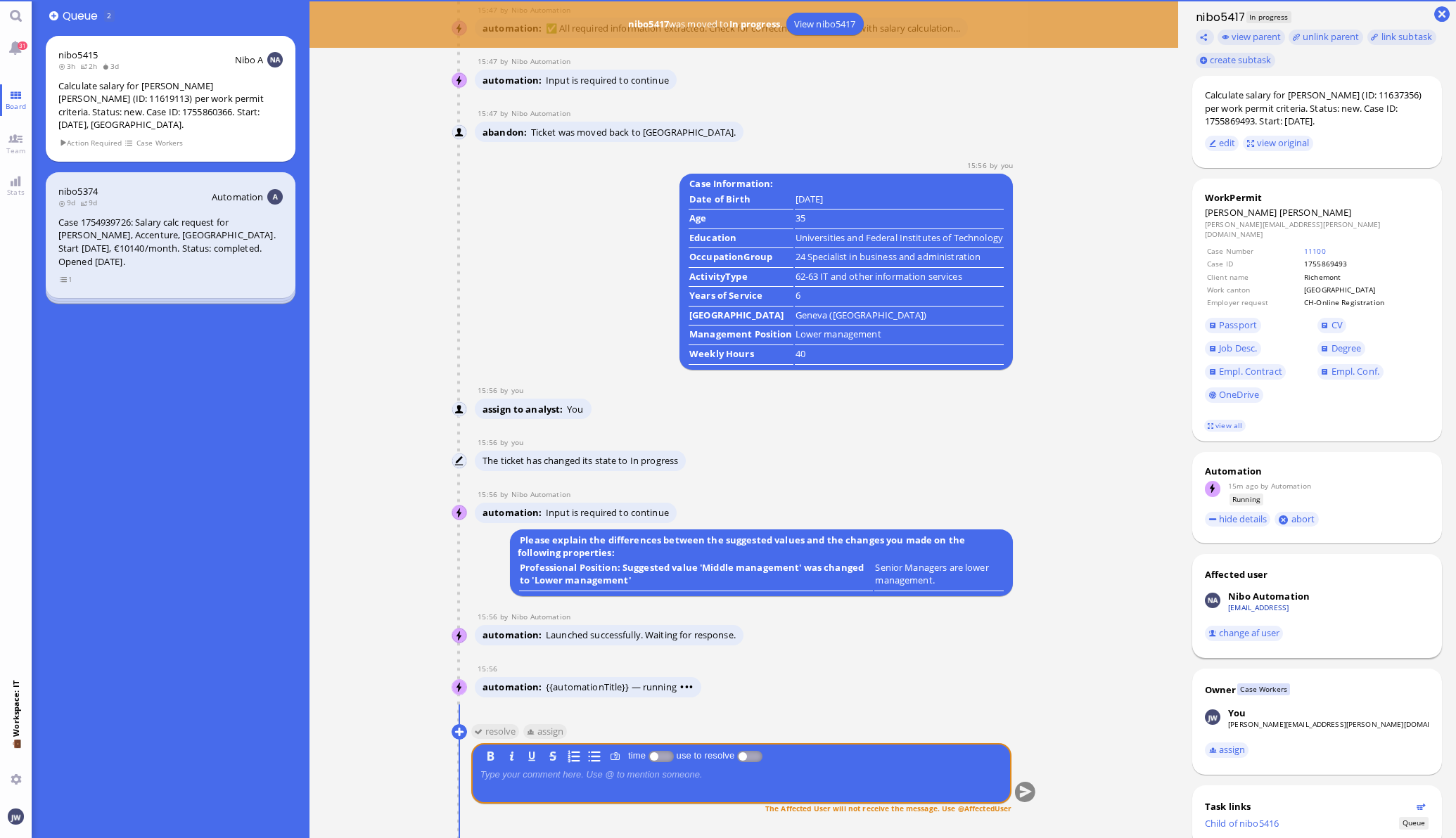 The height and width of the screenshot is (838, 1456). Describe the element at coordinates (1278, 144) in the screenshot. I see `button: view original` at that location.